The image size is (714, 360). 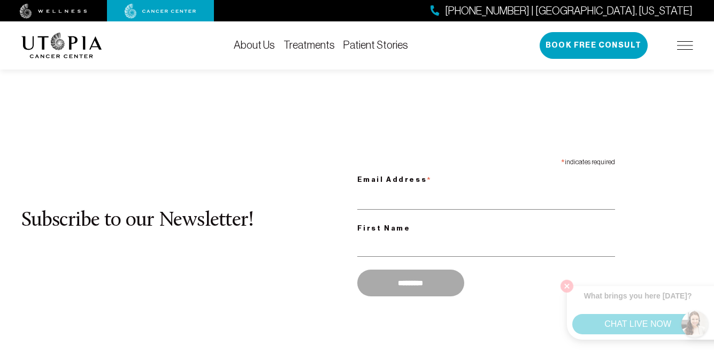 I want to click on div: indicates required, so click(x=486, y=160).